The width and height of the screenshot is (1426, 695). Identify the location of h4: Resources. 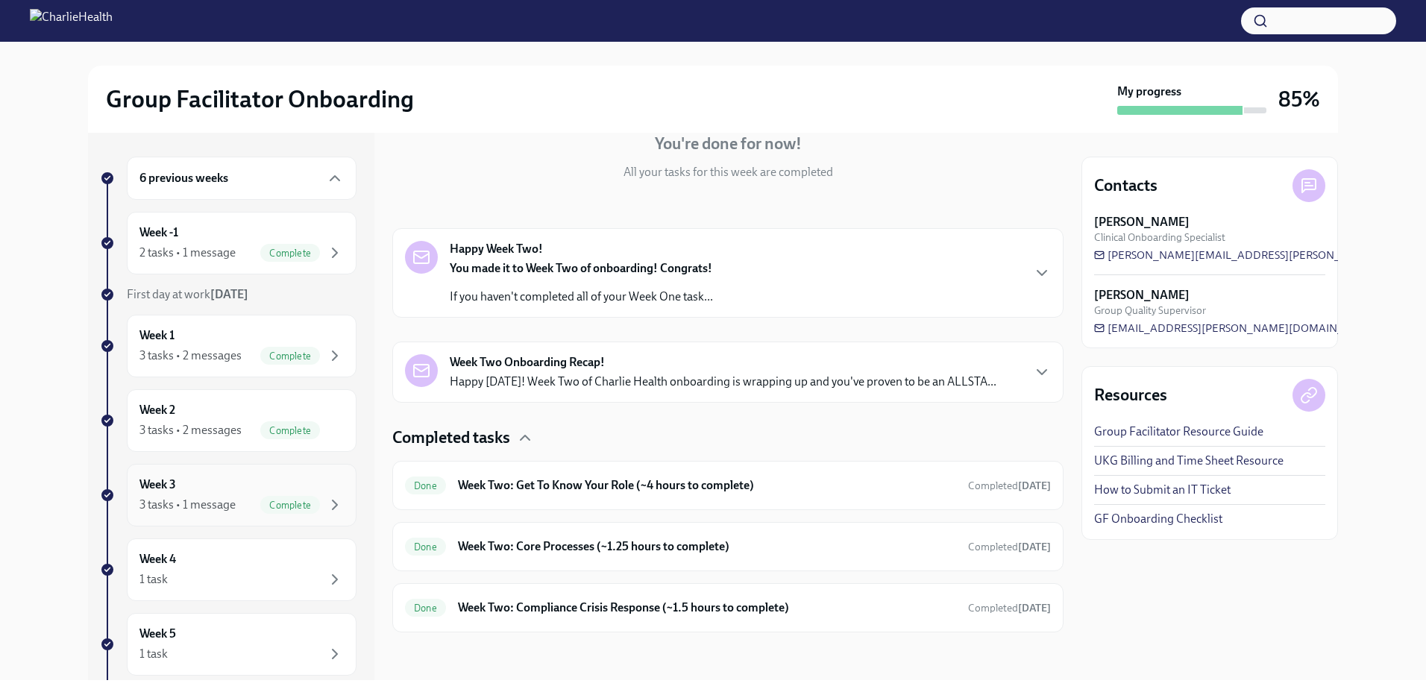
(1131, 395).